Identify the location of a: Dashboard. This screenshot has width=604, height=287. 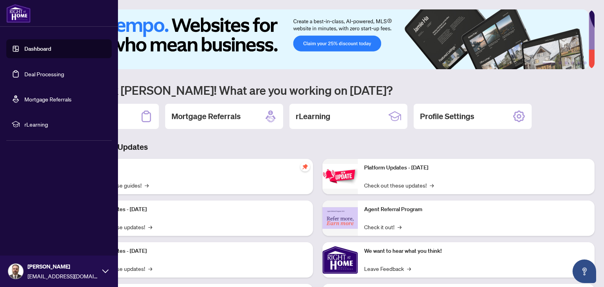
(38, 49).